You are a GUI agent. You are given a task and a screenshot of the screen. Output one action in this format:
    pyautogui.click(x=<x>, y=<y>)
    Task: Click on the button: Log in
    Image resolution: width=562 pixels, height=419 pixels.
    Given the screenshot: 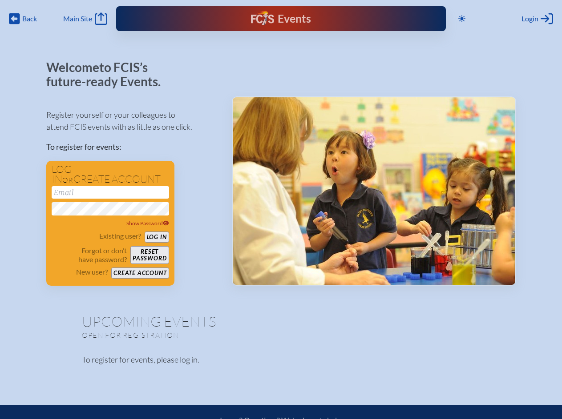 What is the action you would take?
    pyautogui.click(x=157, y=237)
    